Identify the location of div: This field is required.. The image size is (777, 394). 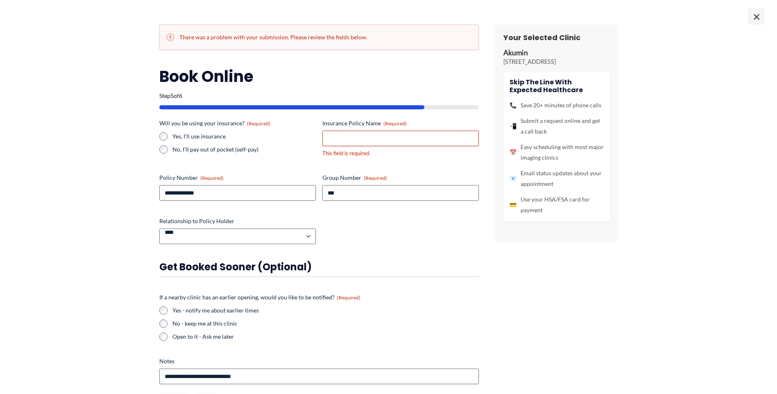
(401, 153).